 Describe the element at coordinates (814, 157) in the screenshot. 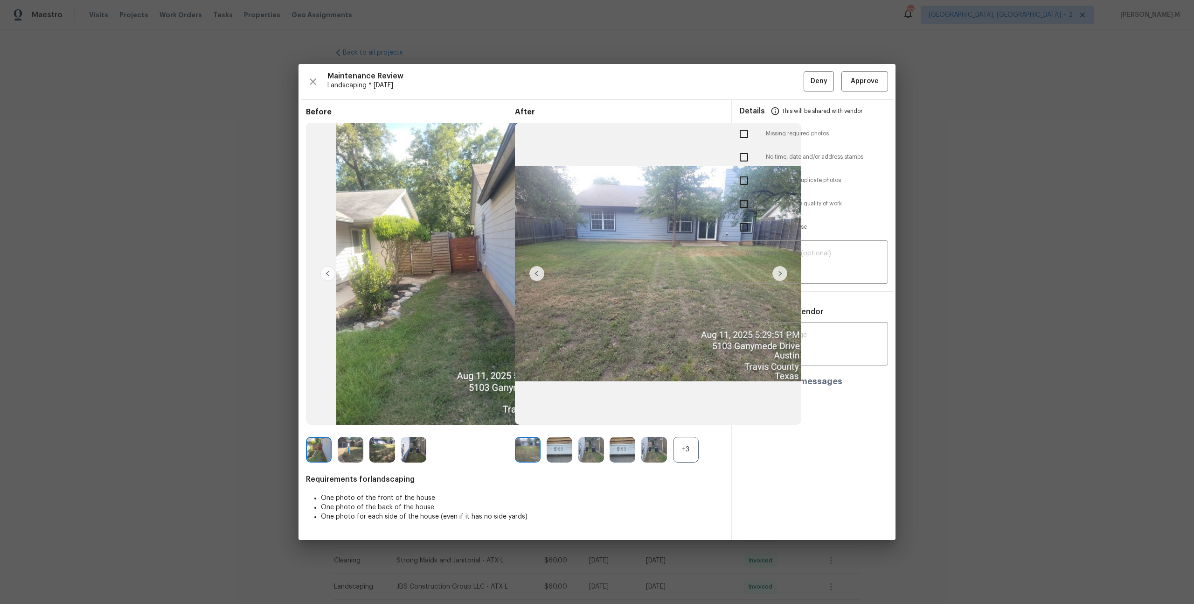

I see `div: No time, date and/or address stamps` at that location.